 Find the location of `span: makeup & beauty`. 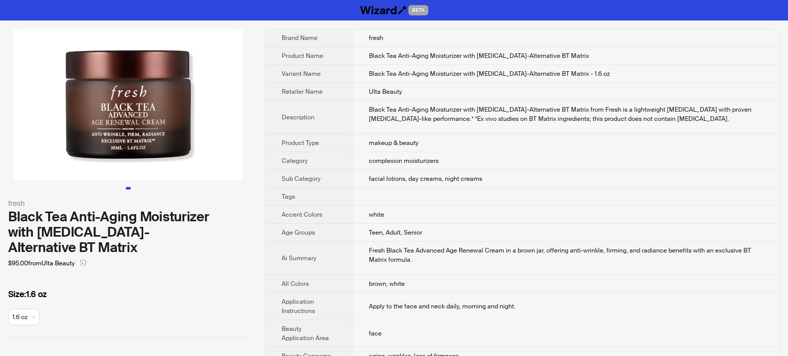

span: makeup & beauty is located at coordinates (393, 143).